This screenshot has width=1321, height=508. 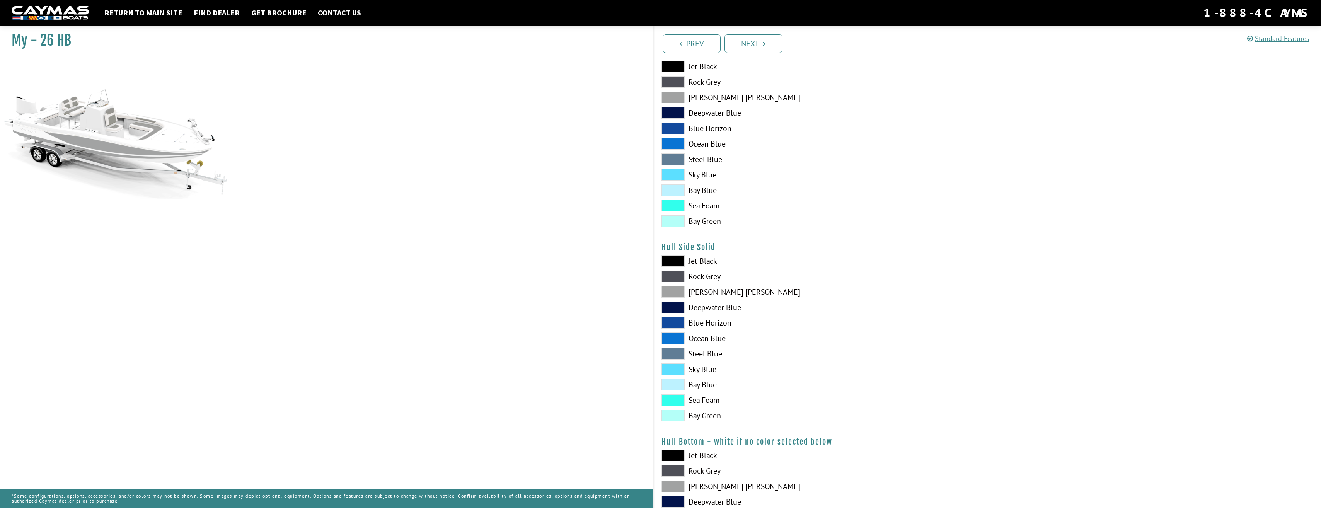 I want to click on a: Standard Features, so click(x=1278, y=38).